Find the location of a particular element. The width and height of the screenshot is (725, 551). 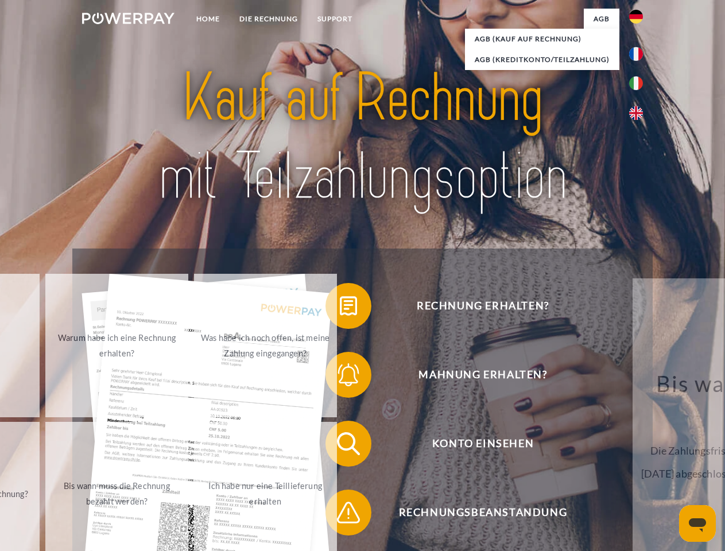

a: Rechnungsbeanstandung is located at coordinates (475, 513).